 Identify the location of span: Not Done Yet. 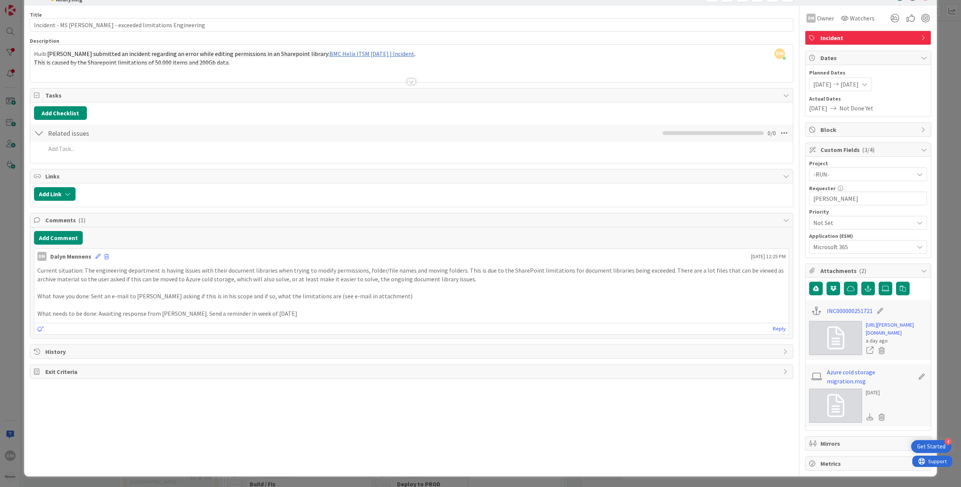
(857, 108).